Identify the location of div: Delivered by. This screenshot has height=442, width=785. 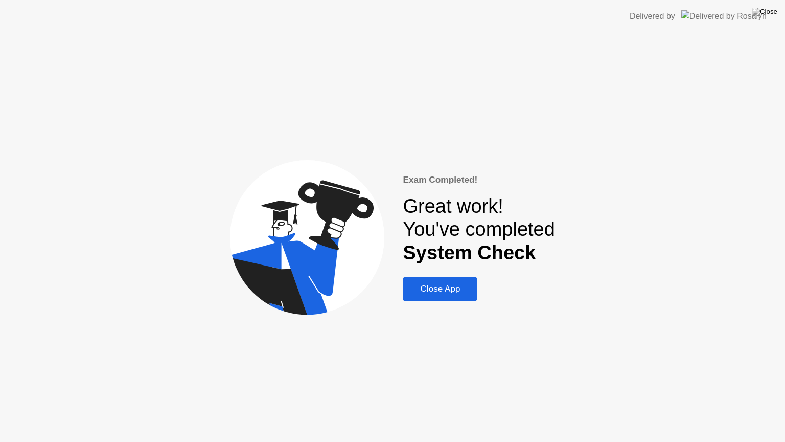
(652, 16).